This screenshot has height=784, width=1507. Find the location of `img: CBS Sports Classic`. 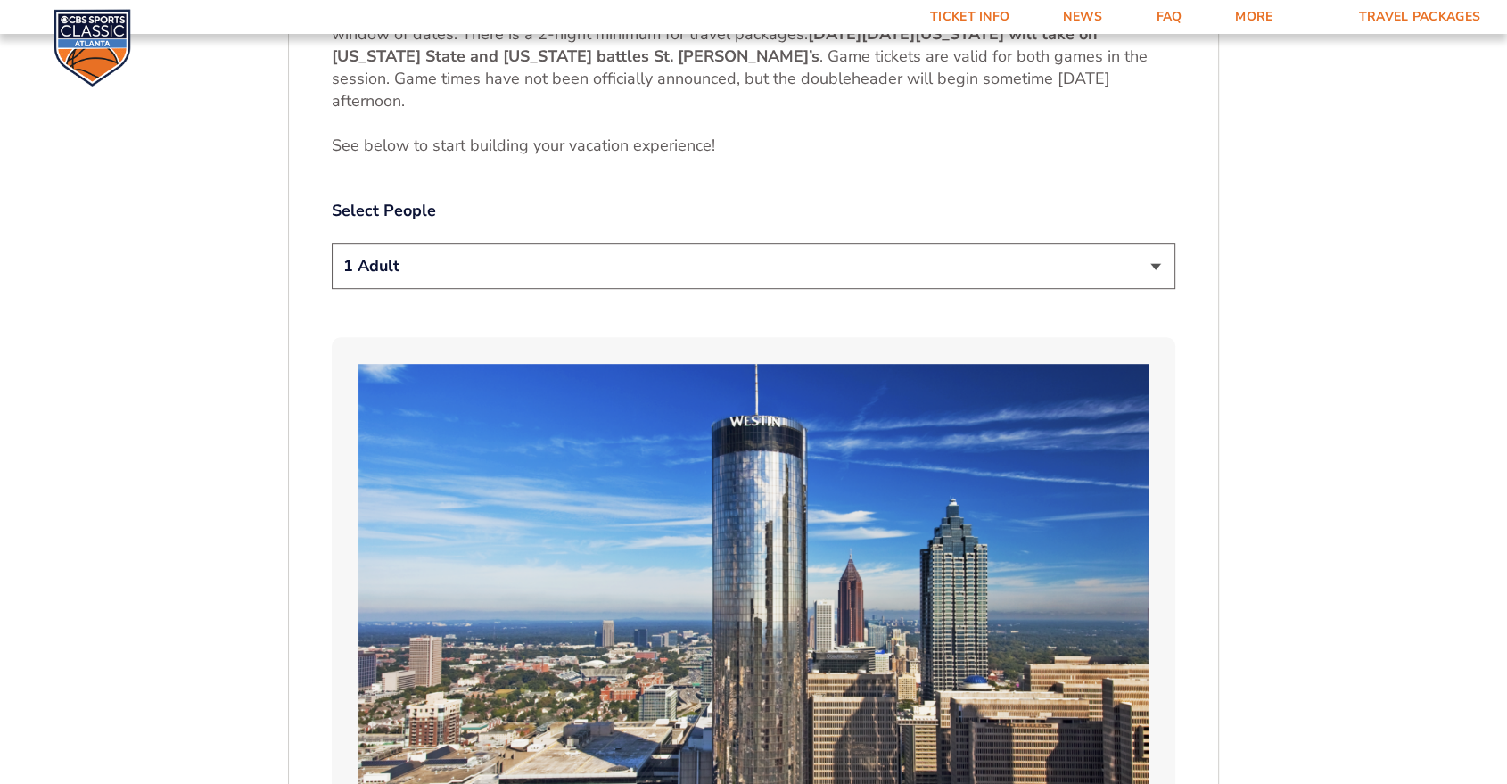

img: CBS Sports Classic is located at coordinates (92, 47).